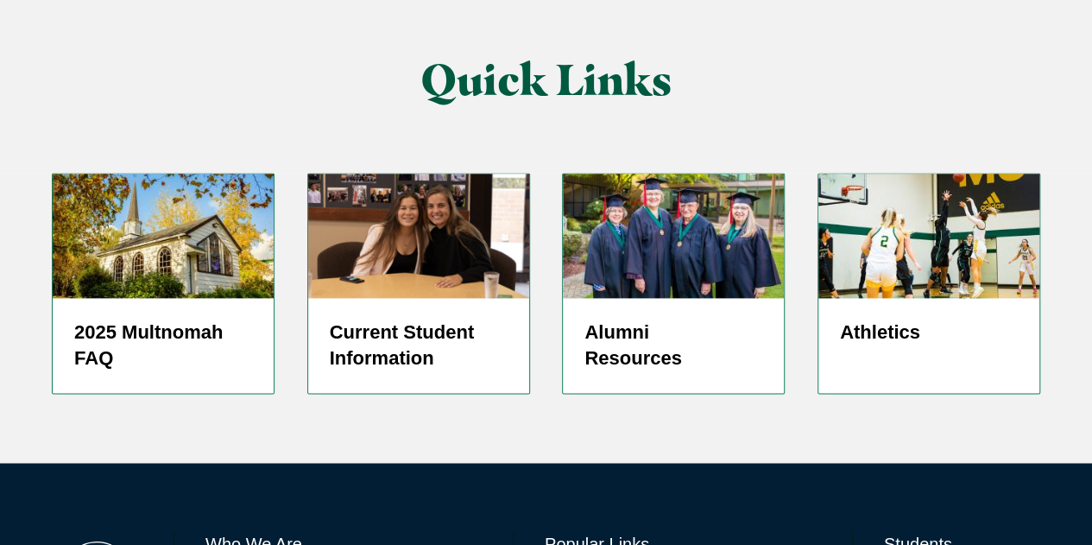  Describe the element at coordinates (419, 283) in the screenshot. I see `a: screenshot-2024-05-27-at-1.37.12-pm Current Student Information` at that location.